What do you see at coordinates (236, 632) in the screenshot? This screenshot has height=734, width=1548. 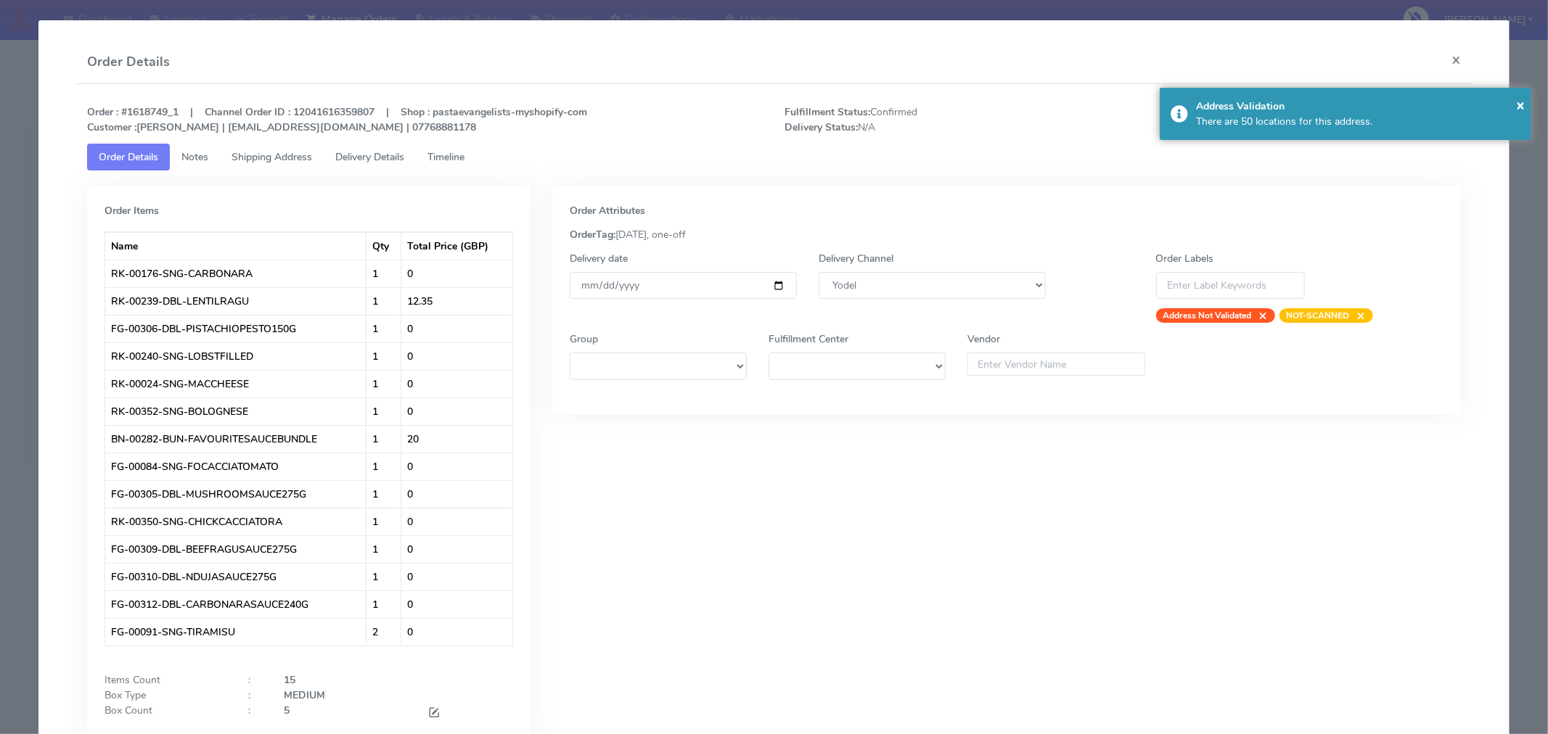 I see `td: FG-00091-SNG-TIRAMISU` at bounding box center [236, 632].